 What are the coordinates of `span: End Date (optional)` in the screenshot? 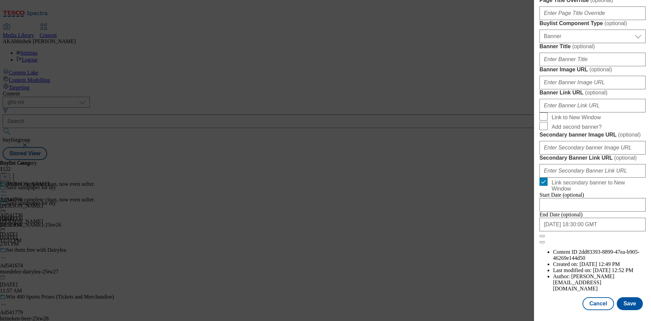 It's located at (561, 214).